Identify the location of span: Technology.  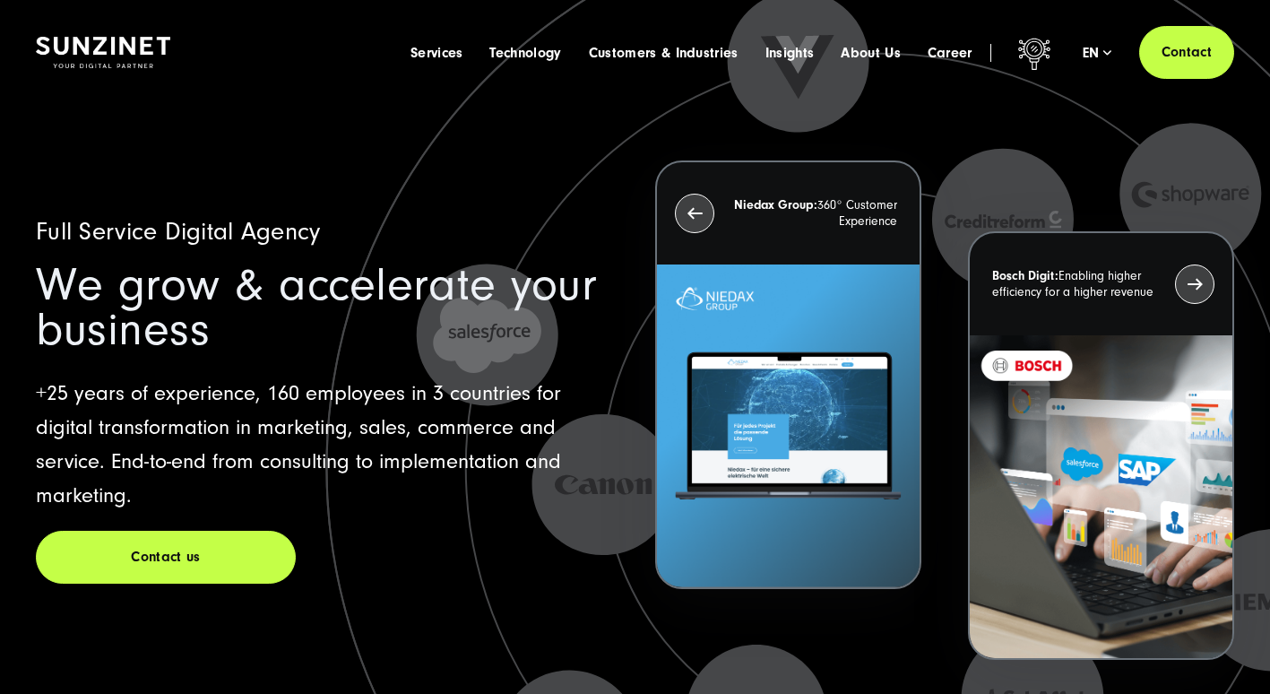
(525, 53).